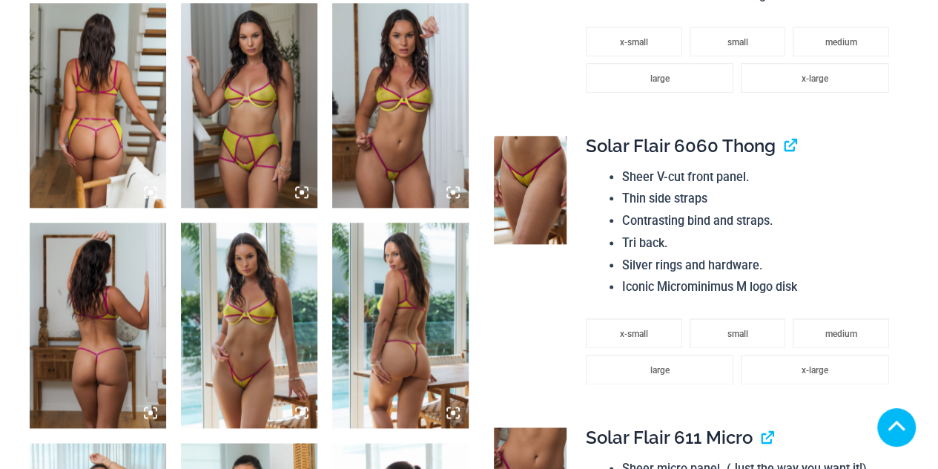 The height and width of the screenshot is (469, 938). What do you see at coordinates (530, 190) in the screenshot?
I see `img: Dangers Kiss Solar Flair 6060 Thong` at bounding box center [530, 190].